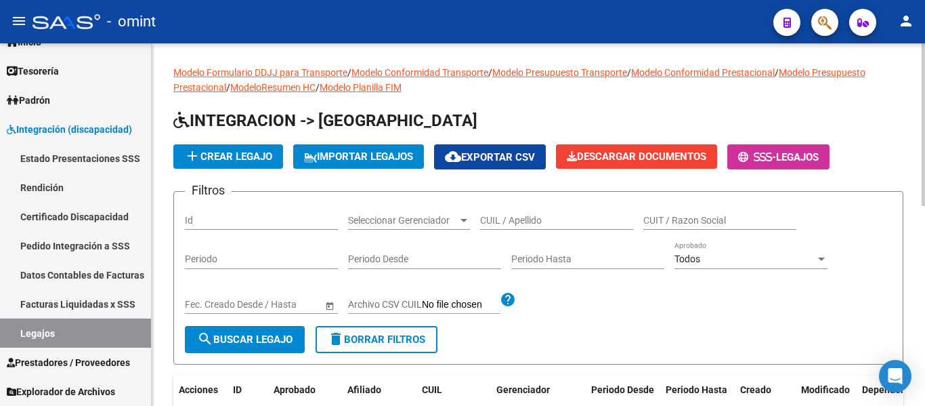  I want to click on span: Acciones, so click(198, 389).